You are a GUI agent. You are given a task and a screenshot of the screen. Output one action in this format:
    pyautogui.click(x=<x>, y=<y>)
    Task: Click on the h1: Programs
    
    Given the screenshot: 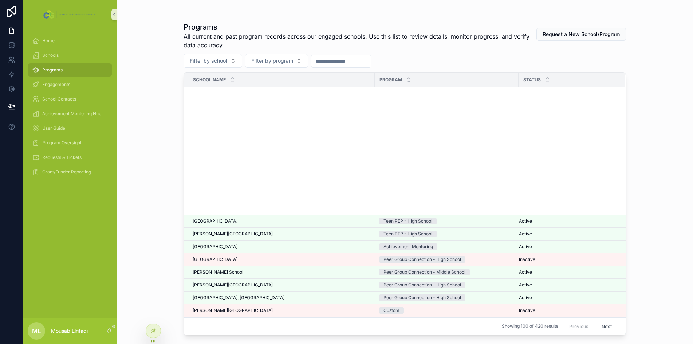 What is the action you would take?
    pyautogui.click(x=360, y=27)
    